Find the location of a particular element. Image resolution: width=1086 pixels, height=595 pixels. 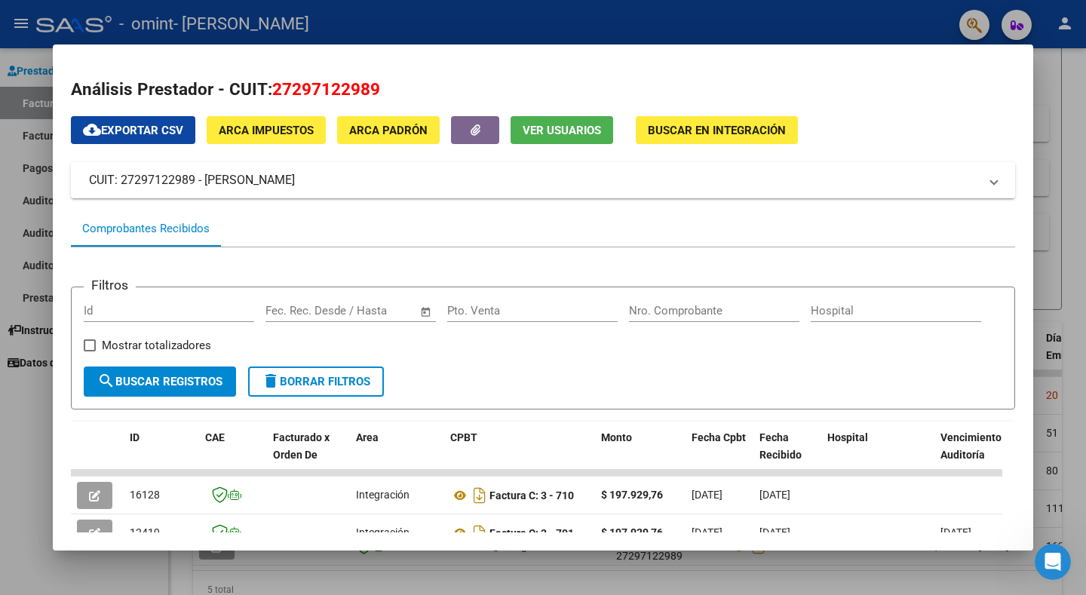

div: Comprobantes Recibidos is located at coordinates (146, 229).